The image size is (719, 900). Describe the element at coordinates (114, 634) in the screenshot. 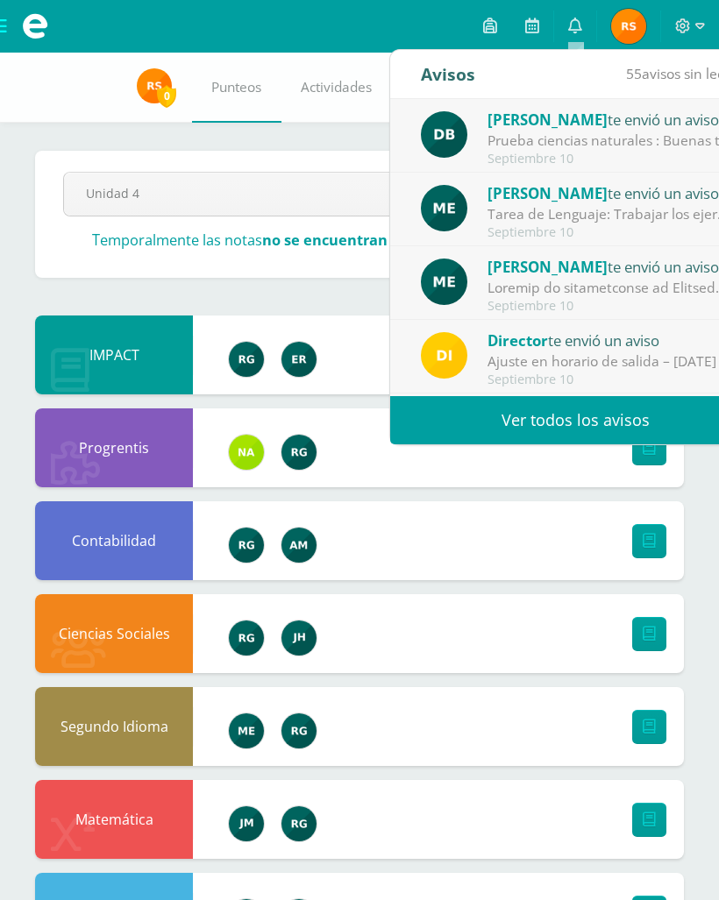

I see `div: Ciencias Sociales` at that location.